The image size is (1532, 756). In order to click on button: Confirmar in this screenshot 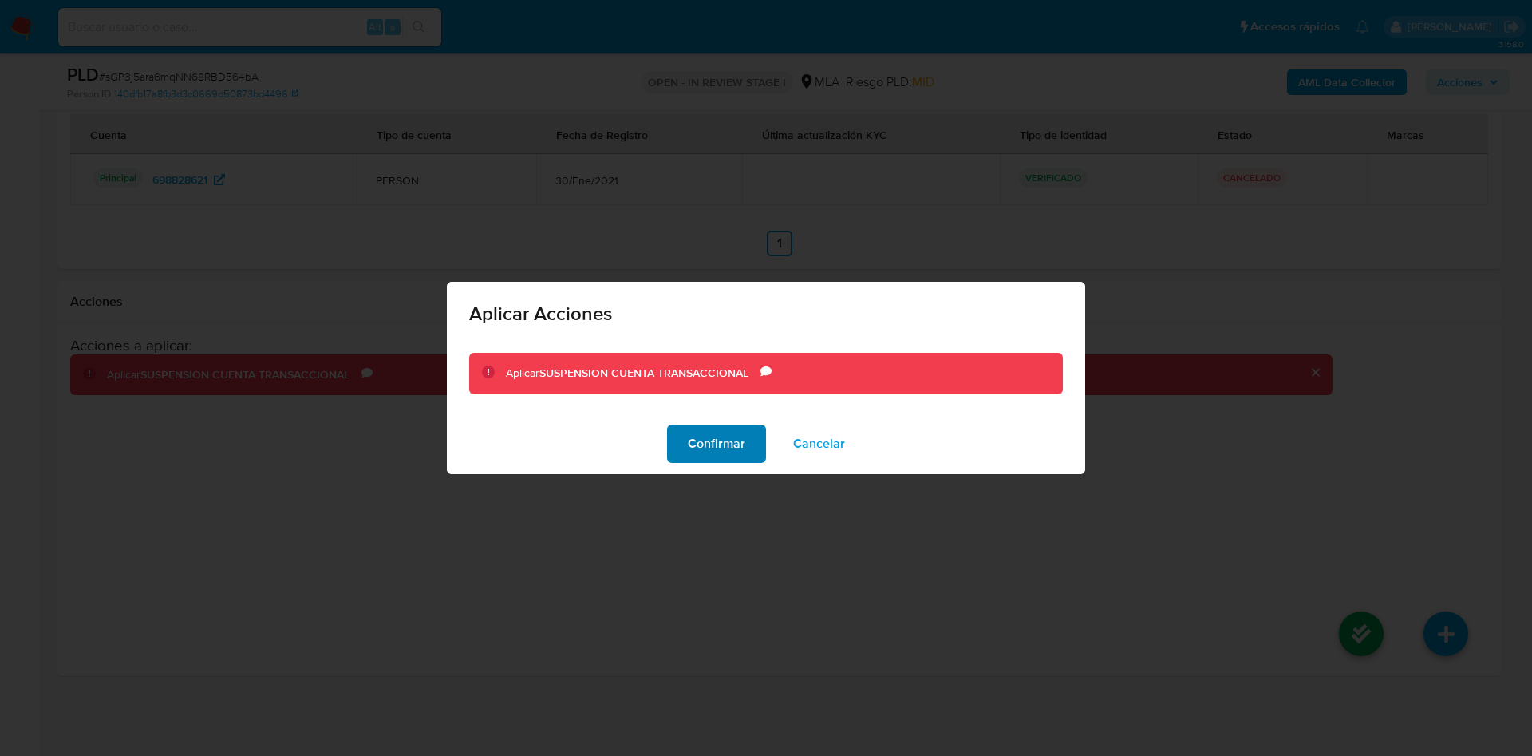, I will do `click(717, 444)`.